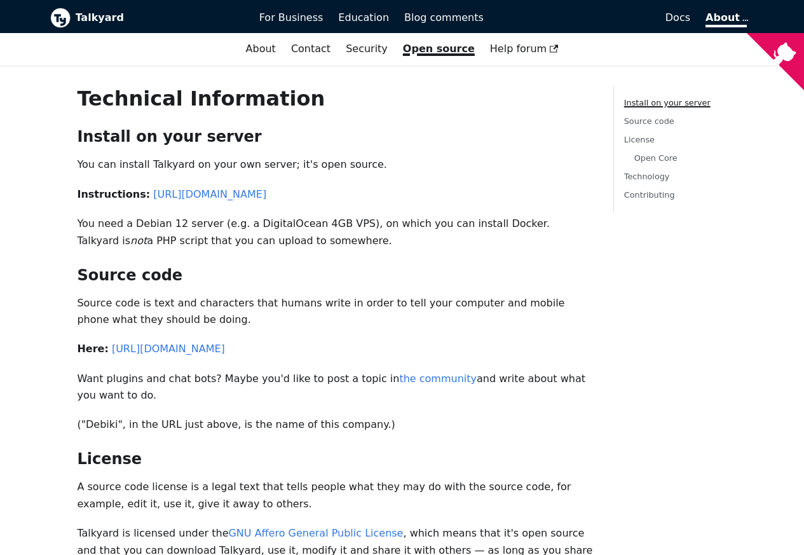  Describe the element at coordinates (334, 232) in the screenshot. I see `p: You need a Debian 12 server (e.g. a DigitalOcean 4GB VPS), on which you can install Docker. Talky...` at that location.